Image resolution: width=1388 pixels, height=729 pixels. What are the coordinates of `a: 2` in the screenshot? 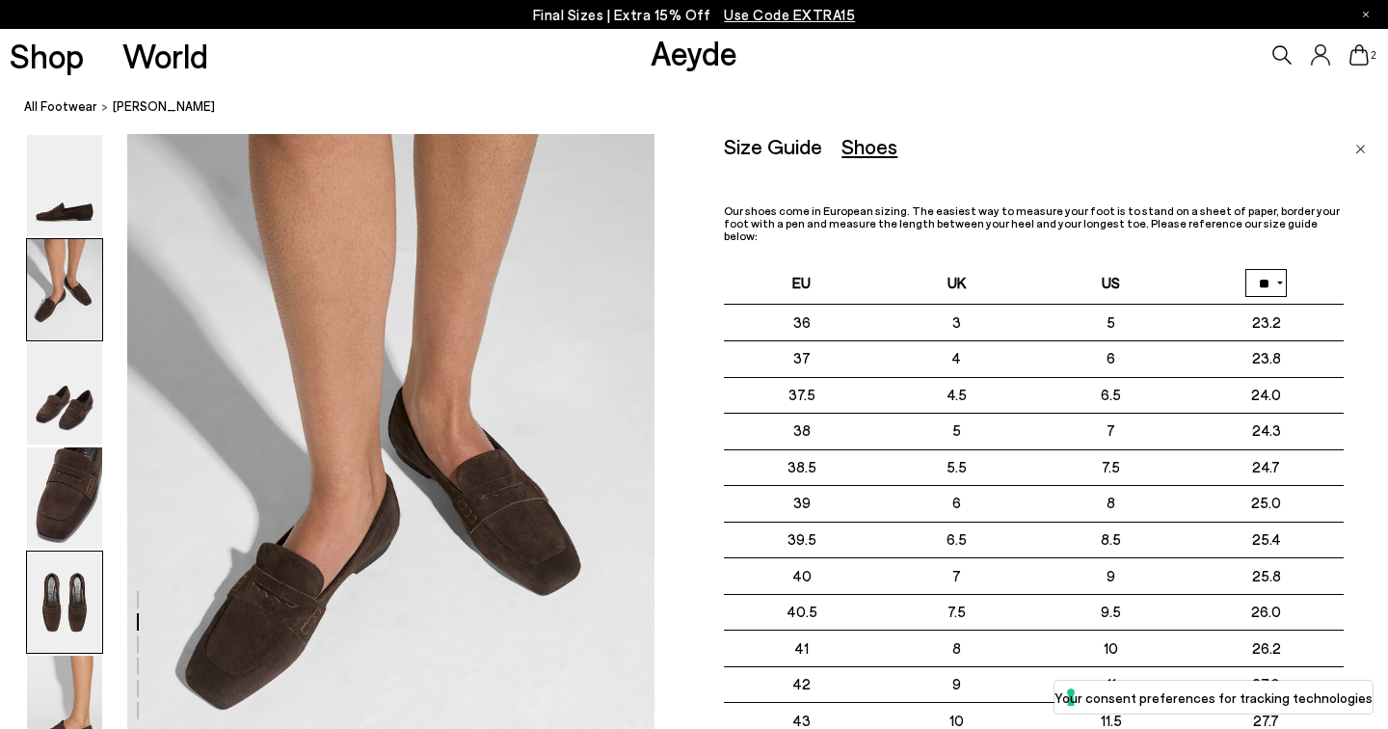 It's located at (1359, 55).